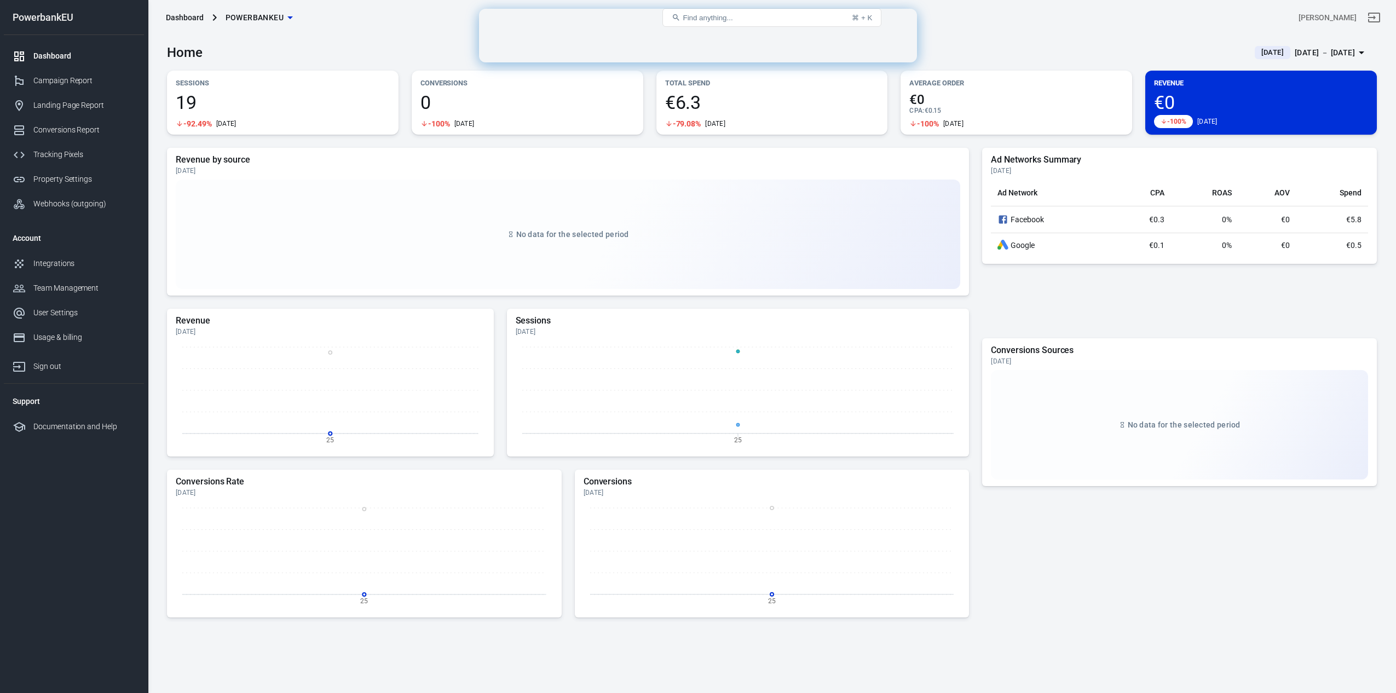 The image size is (1396, 693). What do you see at coordinates (259, 18) in the screenshot?
I see `button: PowerbankEU` at bounding box center [259, 18].